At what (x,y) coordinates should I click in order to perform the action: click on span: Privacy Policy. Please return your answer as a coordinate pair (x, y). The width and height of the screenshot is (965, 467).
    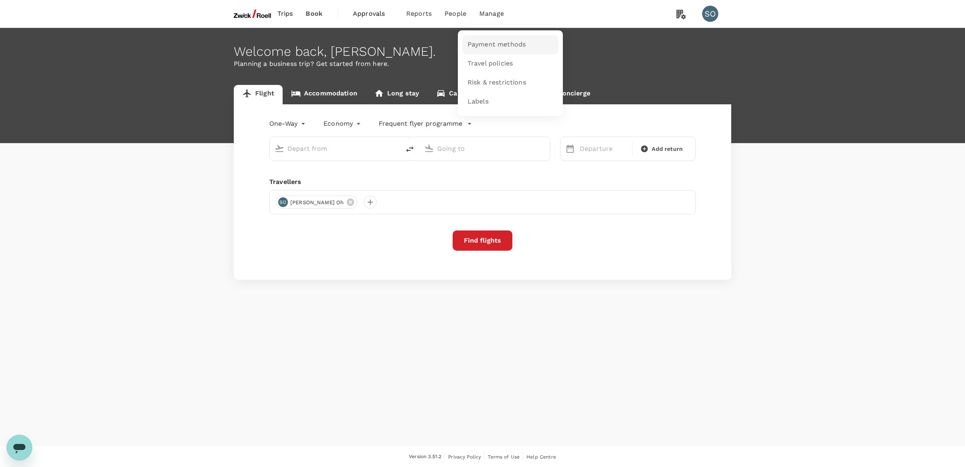
    Looking at the image, I should click on (465, 456).